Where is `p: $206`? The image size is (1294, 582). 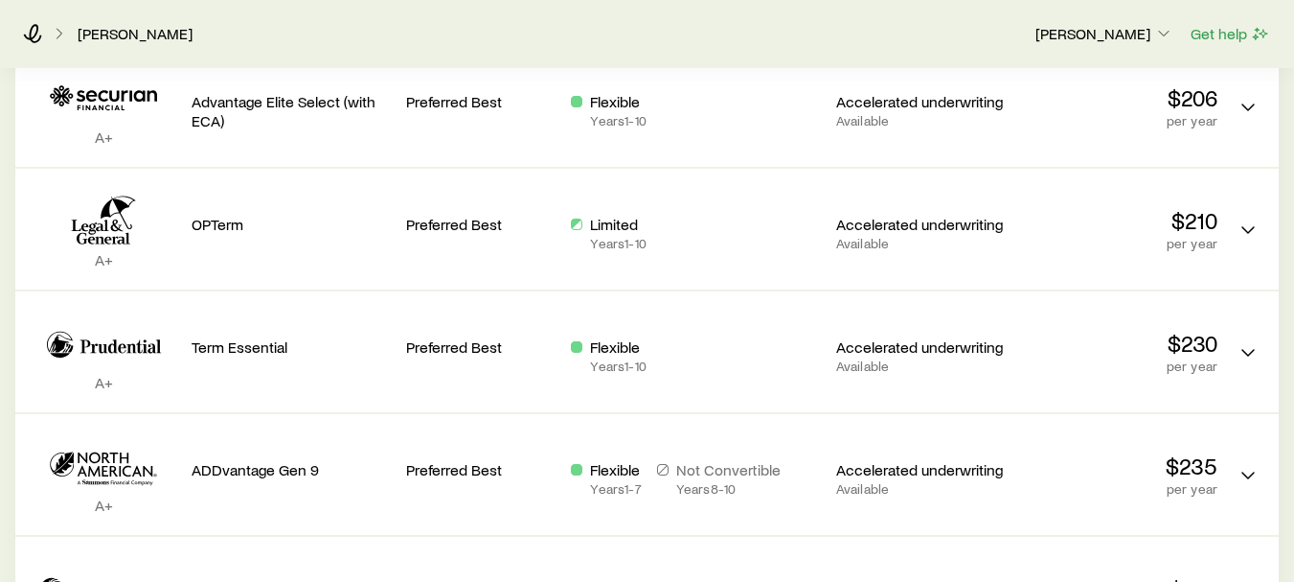 p: $206 is located at coordinates (1118, 98).